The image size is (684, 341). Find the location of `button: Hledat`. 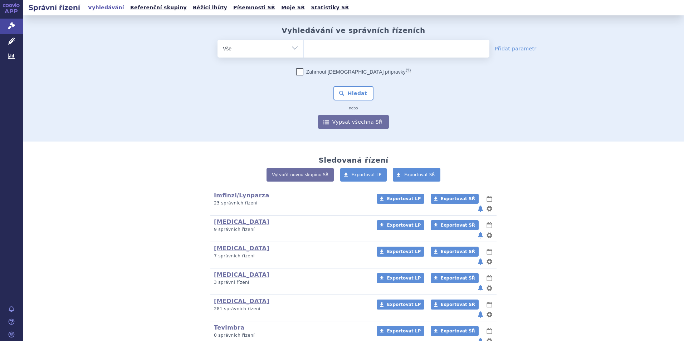

button: Hledat is located at coordinates (353, 93).